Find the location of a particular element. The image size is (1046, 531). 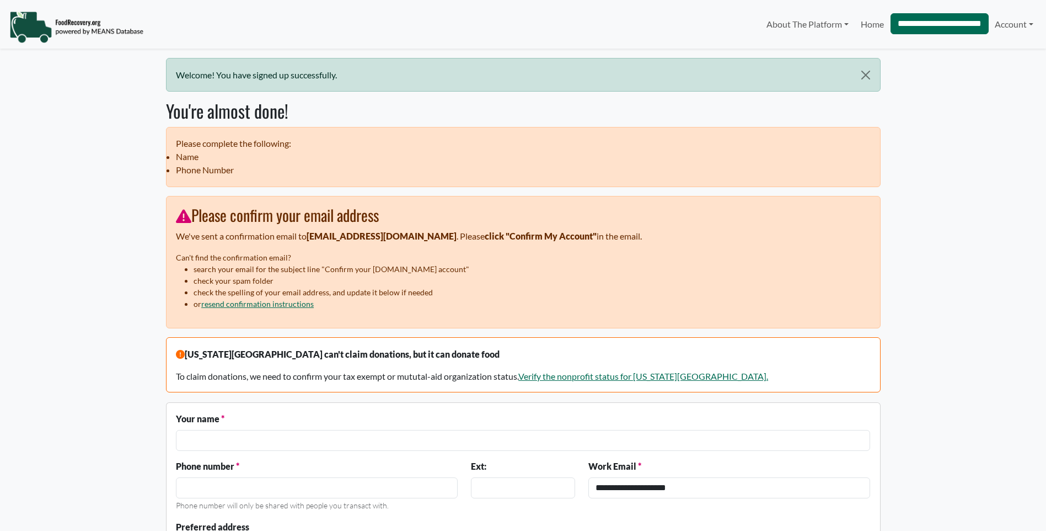

label: Phone number is located at coordinates (207, 466).